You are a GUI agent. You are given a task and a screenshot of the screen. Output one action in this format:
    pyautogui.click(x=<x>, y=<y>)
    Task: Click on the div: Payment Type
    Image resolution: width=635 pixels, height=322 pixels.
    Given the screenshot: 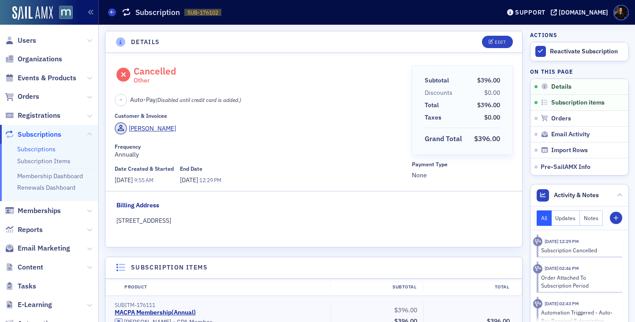 What is the action you would take?
    pyautogui.click(x=430, y=164)
    